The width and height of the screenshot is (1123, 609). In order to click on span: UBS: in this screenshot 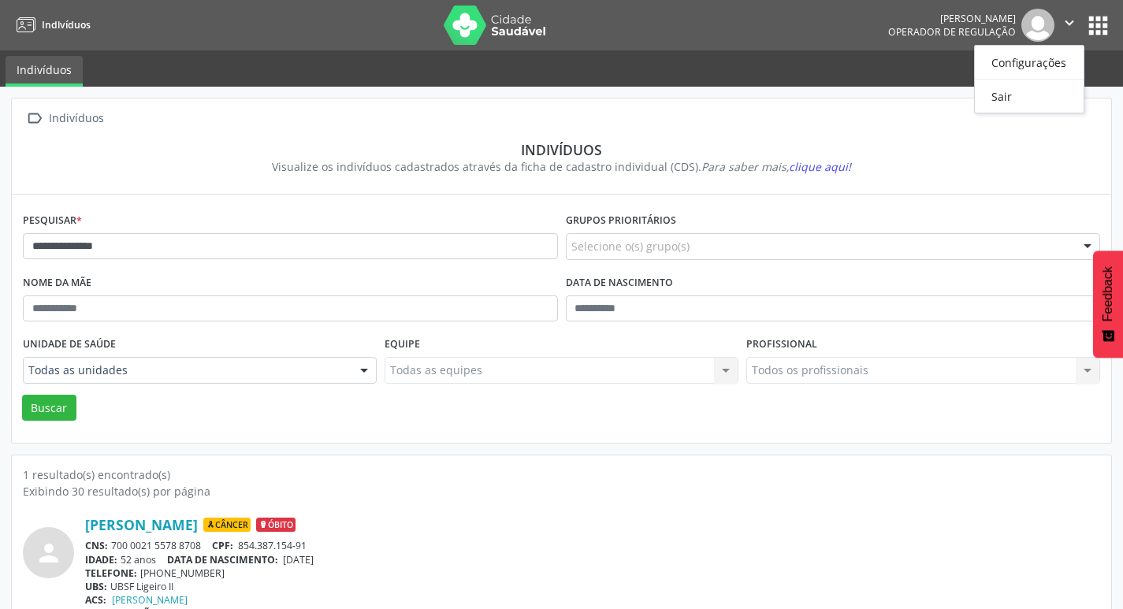, I will do `click(96, 586)`.